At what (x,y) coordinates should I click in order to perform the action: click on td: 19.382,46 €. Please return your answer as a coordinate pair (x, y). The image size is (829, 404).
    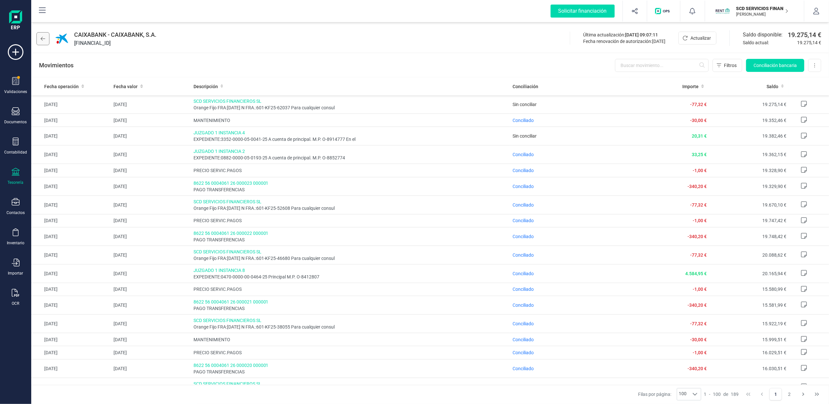
    Looking at the image, I should click on (749, 136).